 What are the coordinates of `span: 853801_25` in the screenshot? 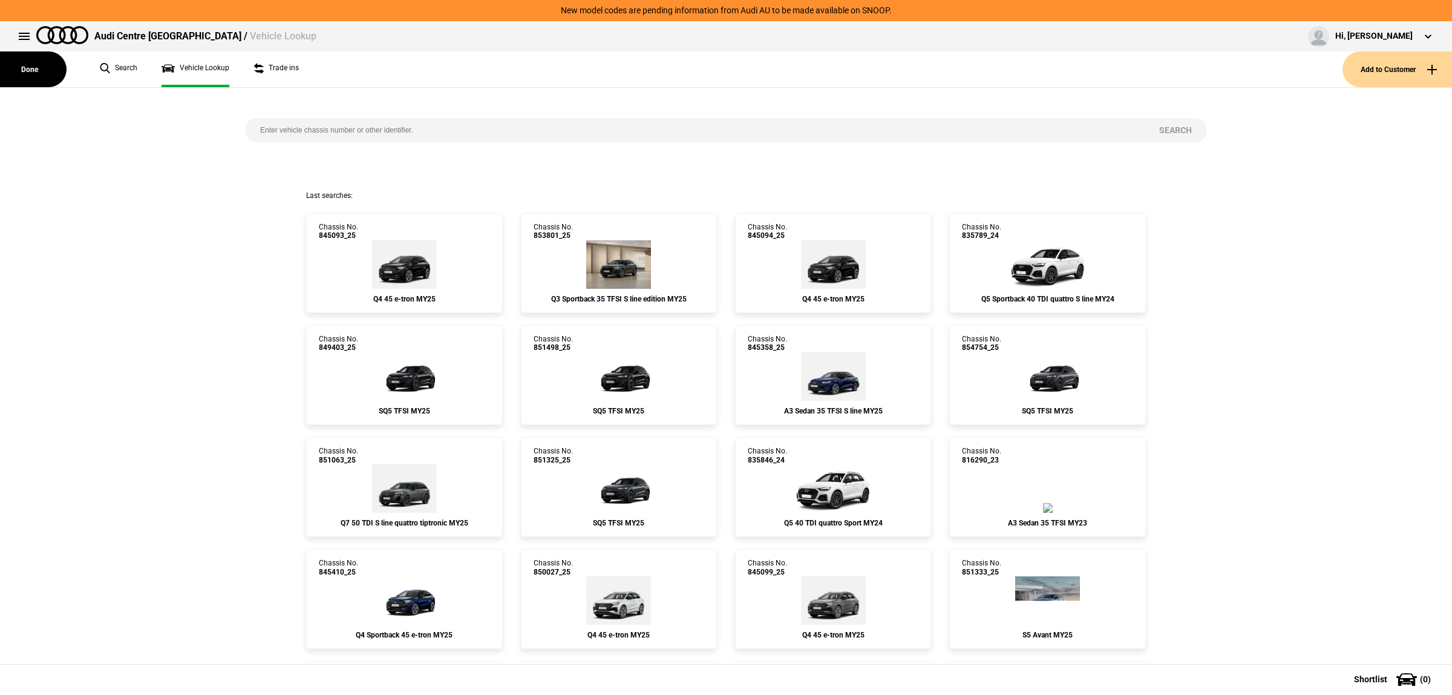 It's located at (553, 235).